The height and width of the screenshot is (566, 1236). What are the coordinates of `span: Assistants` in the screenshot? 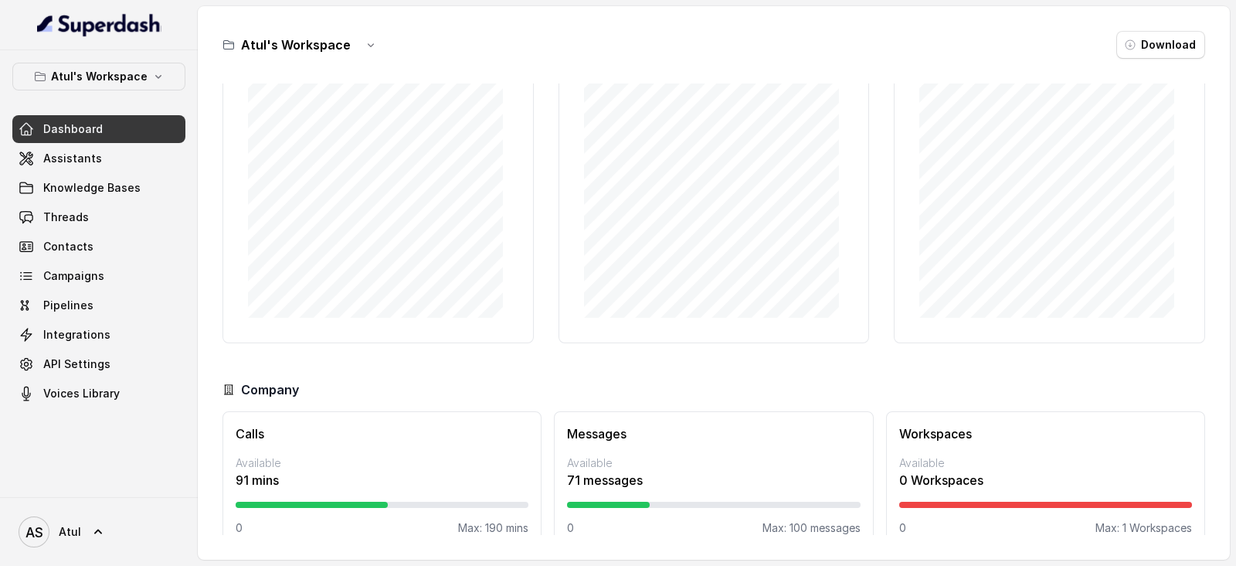 It's located at (73, 158).